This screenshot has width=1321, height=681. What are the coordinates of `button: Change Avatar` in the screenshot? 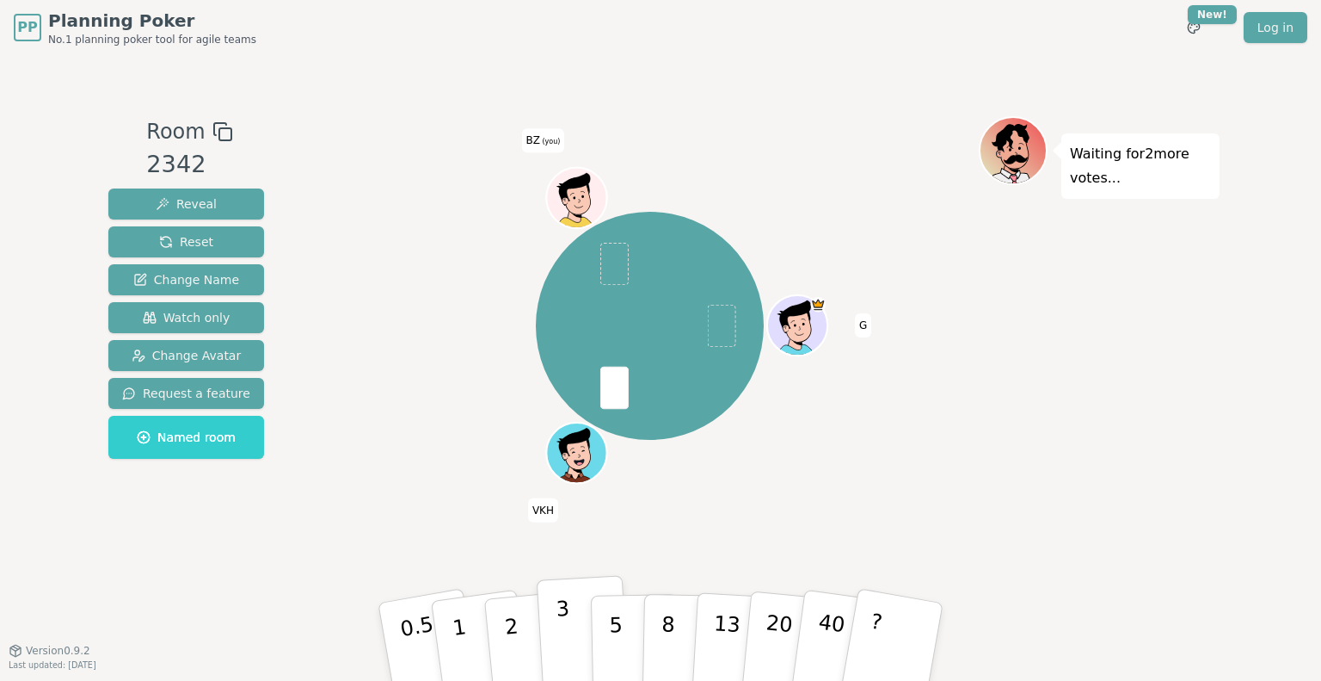 It's located at (186, 355).